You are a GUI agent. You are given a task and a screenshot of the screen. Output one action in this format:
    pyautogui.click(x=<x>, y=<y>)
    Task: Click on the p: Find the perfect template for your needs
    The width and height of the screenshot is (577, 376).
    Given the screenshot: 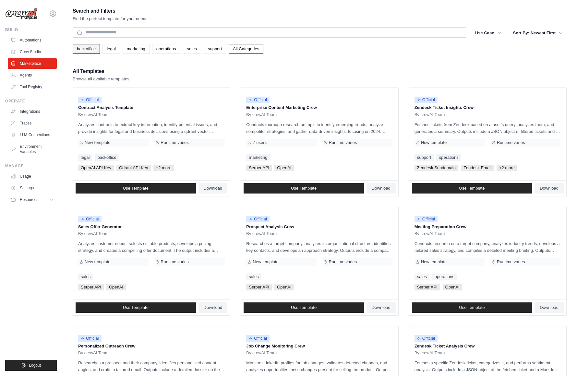 What is the action you would take?
    pyautogui.click(x=110, y=19)
    